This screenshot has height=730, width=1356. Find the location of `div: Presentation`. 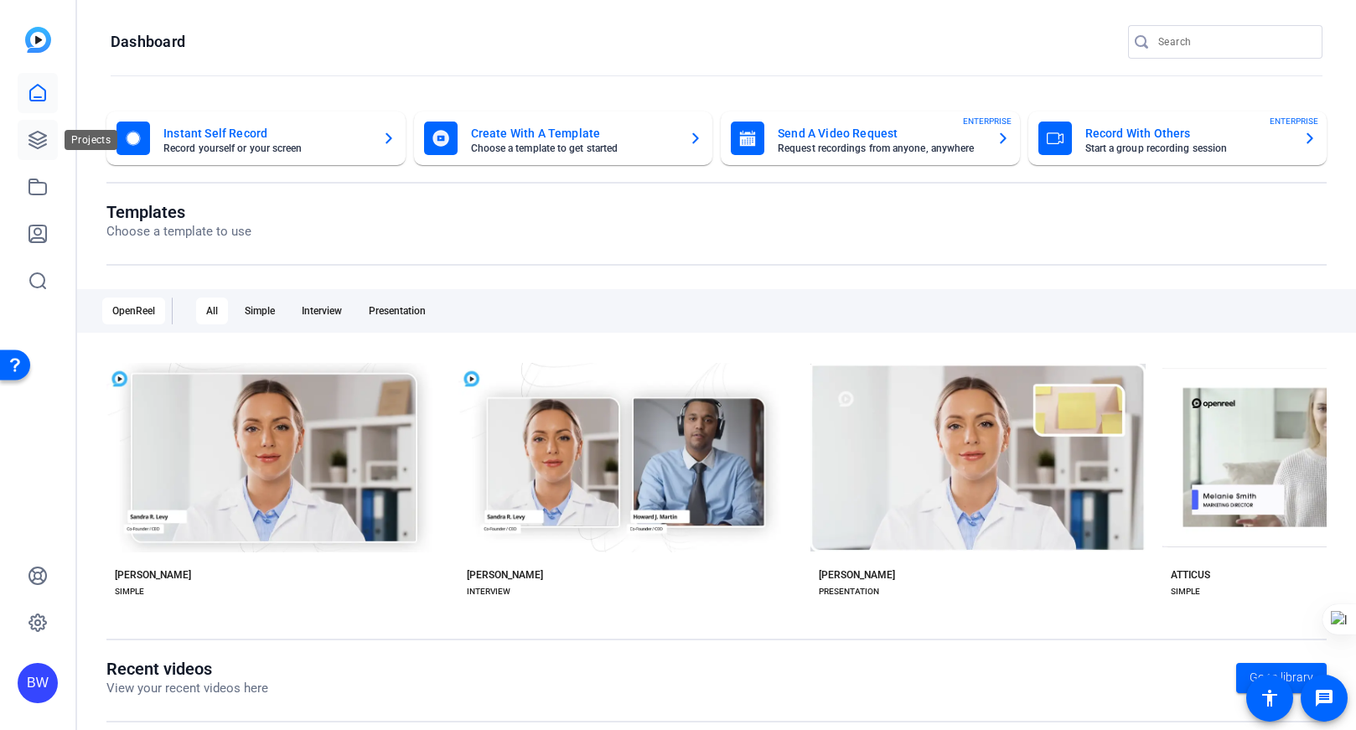

div: Presentation is located at coordinates (397, 311).